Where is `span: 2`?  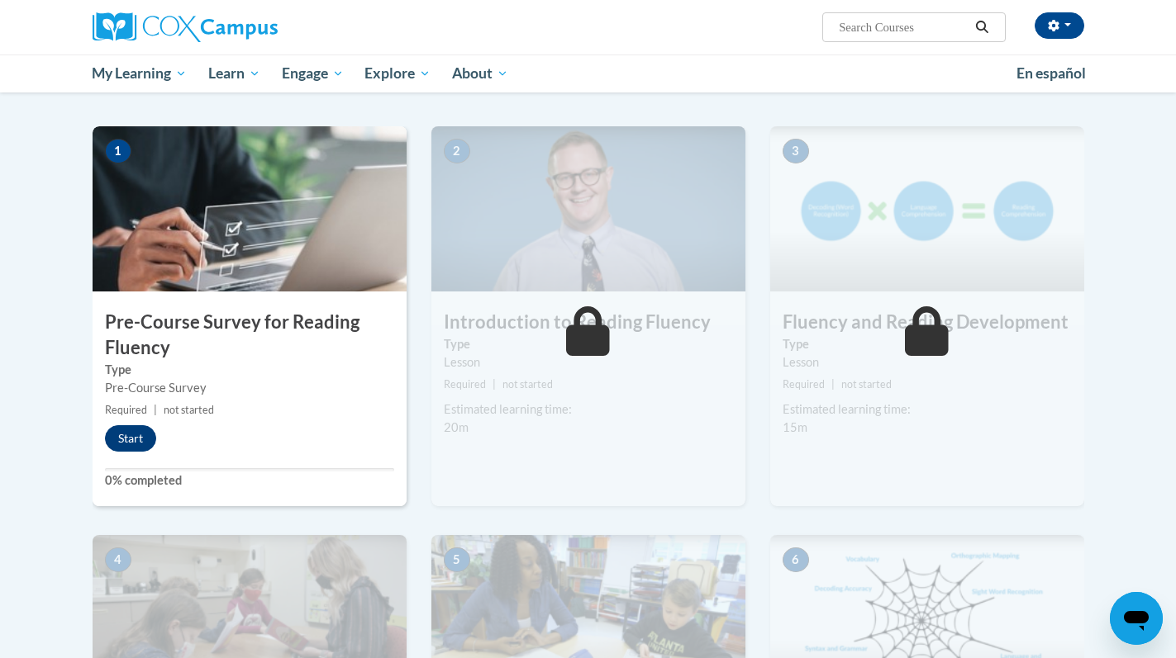
span: 2 is located at coordinates (457, 151).